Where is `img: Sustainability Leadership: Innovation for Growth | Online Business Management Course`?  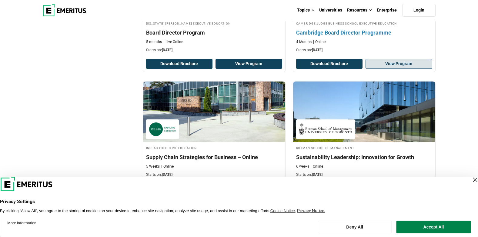
img: Sustainability Leadership: Innovation for Growth | Online Business Management Course is located at coordinates (364, 112).